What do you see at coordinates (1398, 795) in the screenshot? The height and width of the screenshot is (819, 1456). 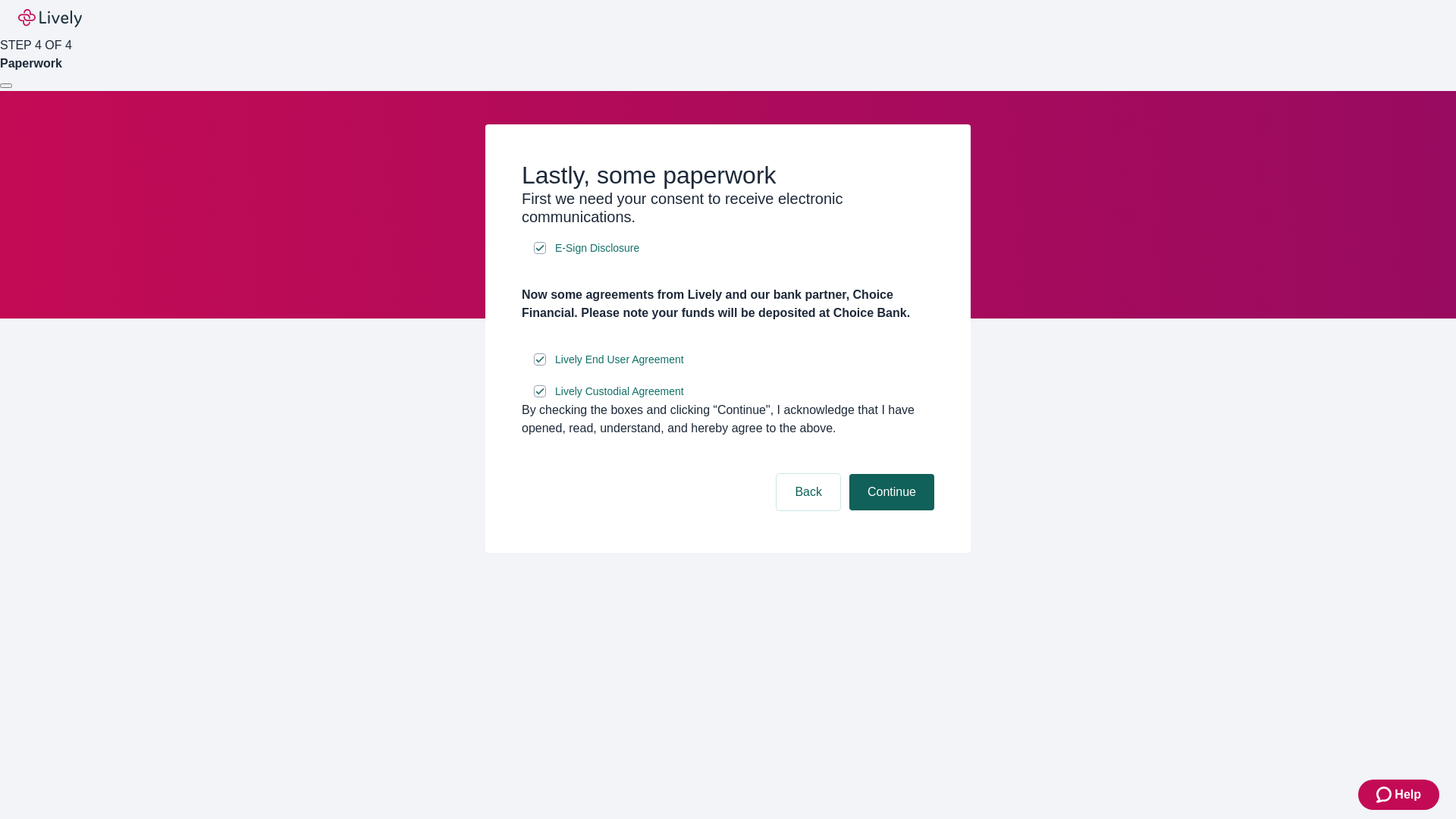 I see `button: Zendesk support iconHelp` at bounding box center [1398, 795].